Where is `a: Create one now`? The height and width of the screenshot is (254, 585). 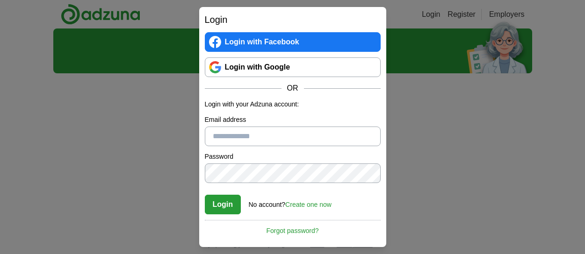
a: Create one now is located at coordinates (308, 205).